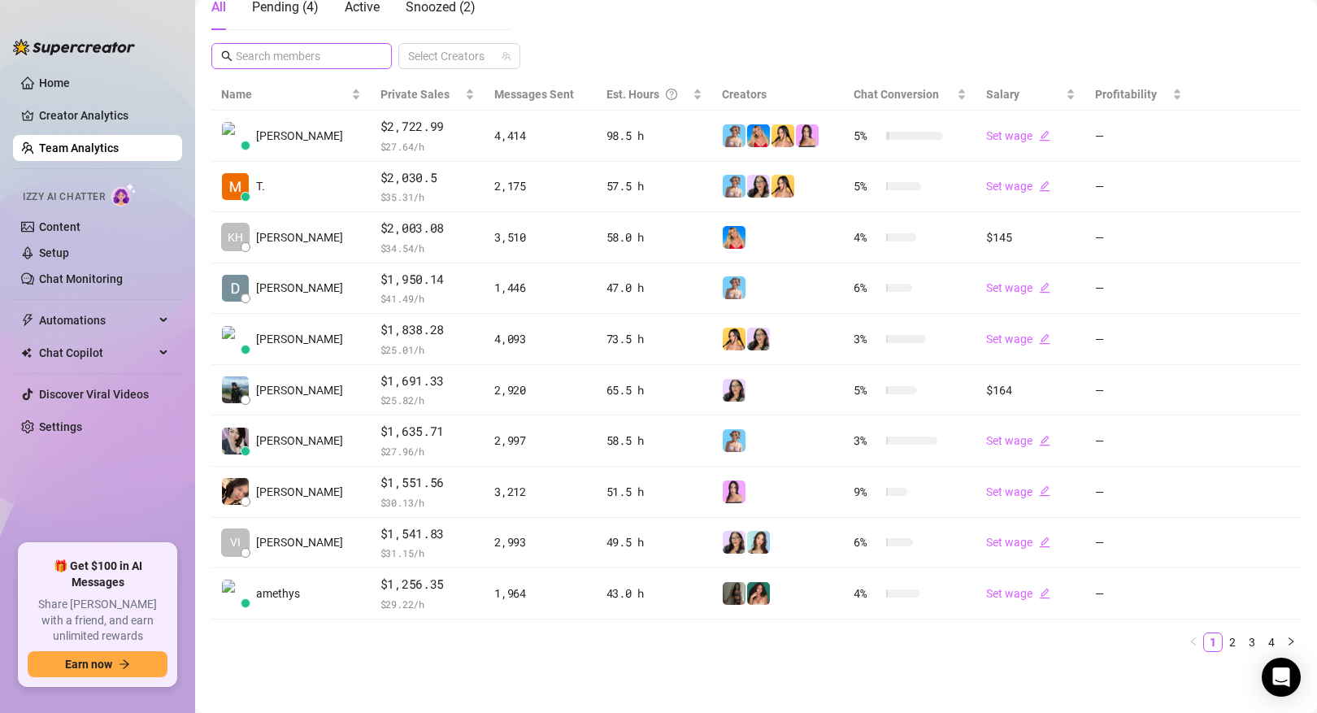 This screenshot has height=713, width=1317. What do you see at coordinates (235, 339) in the screenshot?
I see `img: Chris` at bounding box center [235, 339].